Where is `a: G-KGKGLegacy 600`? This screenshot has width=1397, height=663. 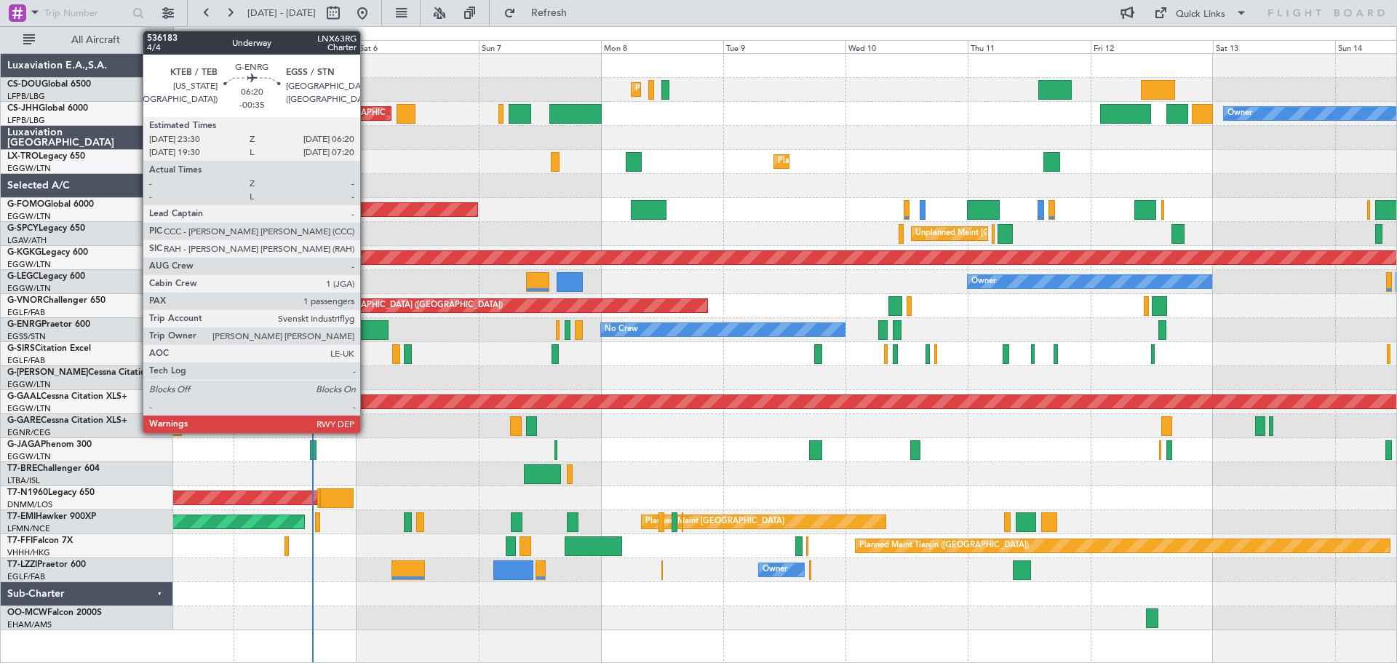
a: G-KGKGLegacy 600 is located at coordinates (47, 253).